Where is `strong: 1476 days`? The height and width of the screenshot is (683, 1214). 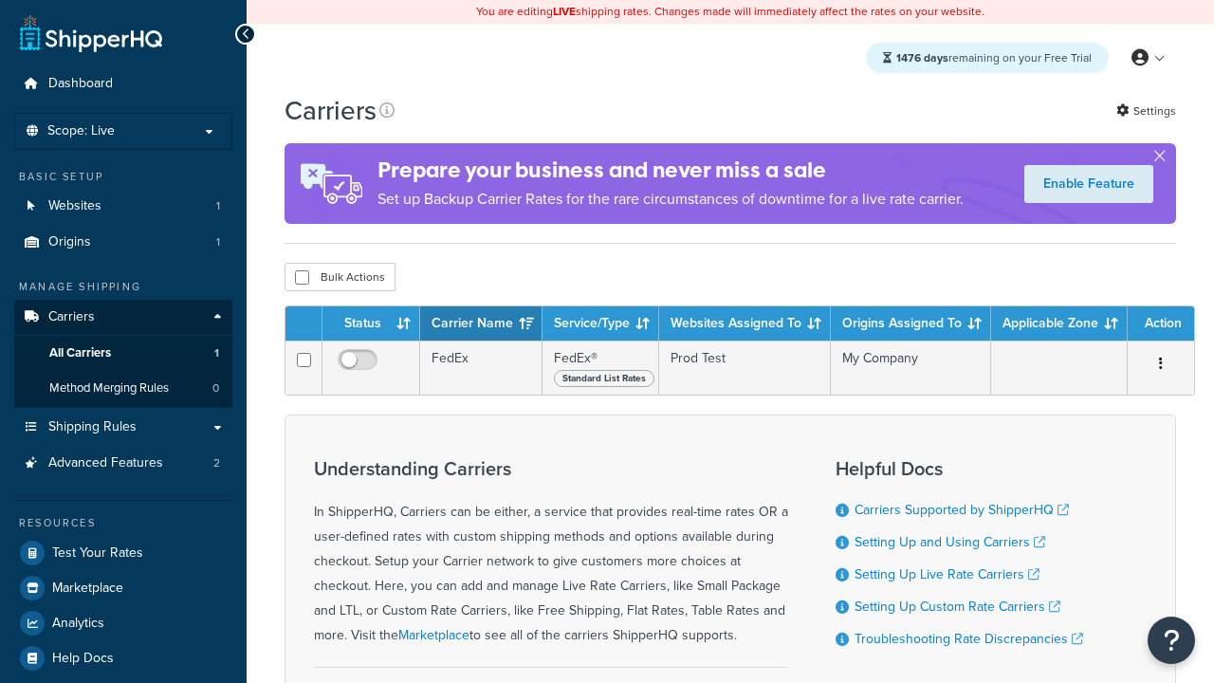
strong: 1476 days is located at coordinates (922, 58).